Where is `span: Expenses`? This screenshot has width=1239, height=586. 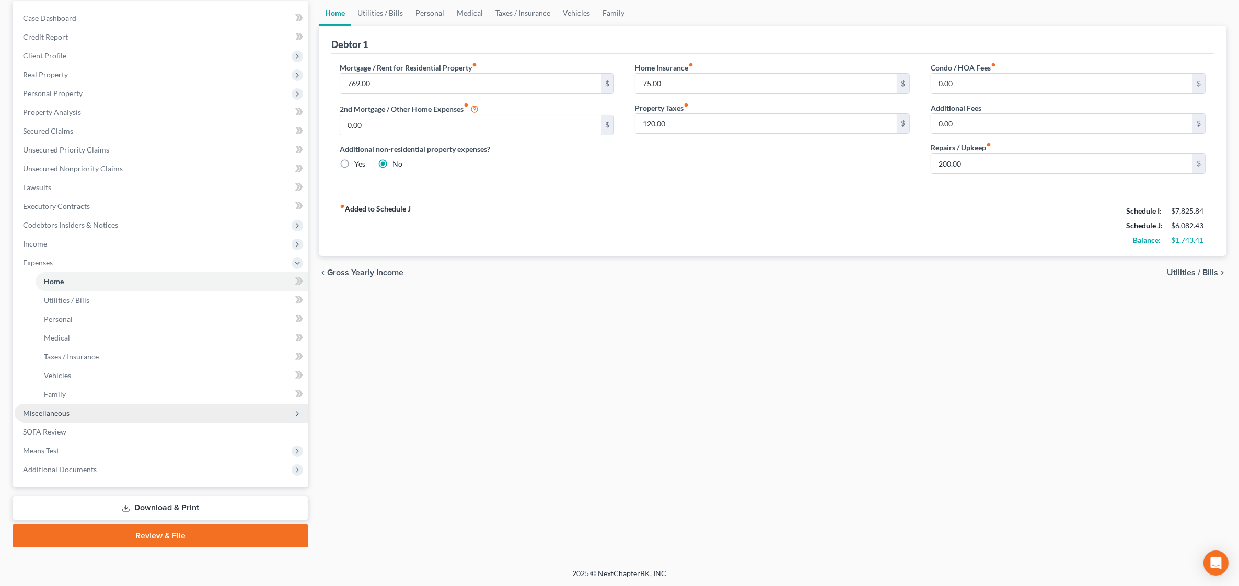 span: Expenses is located at coordinates (38, 262).